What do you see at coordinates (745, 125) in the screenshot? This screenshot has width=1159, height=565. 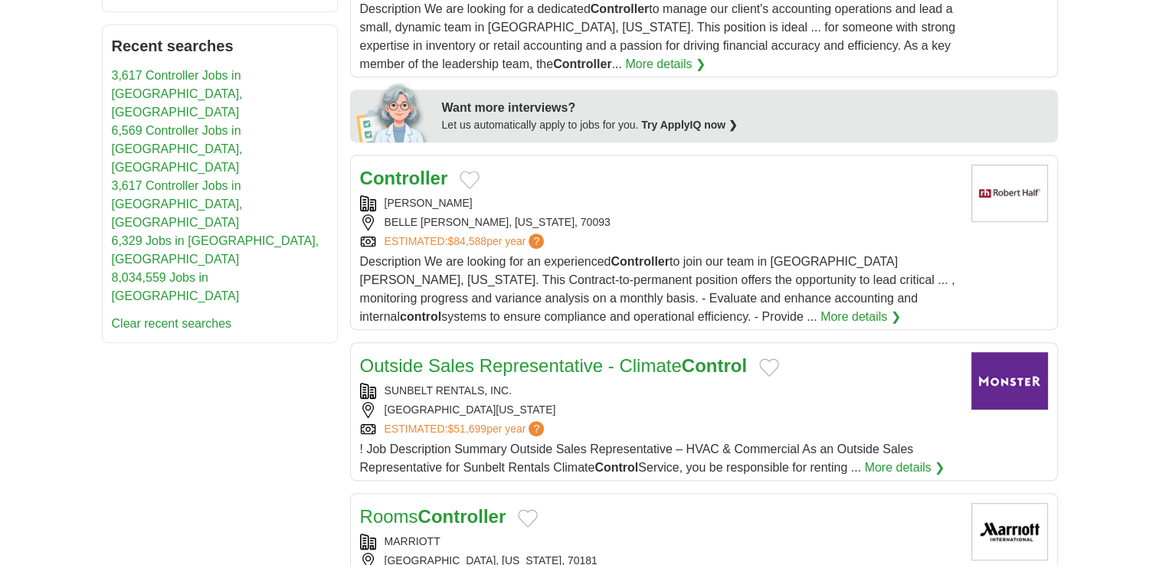 I see `div: Let us automatically apply to jobs for you.` at bounding box center [745, 125].